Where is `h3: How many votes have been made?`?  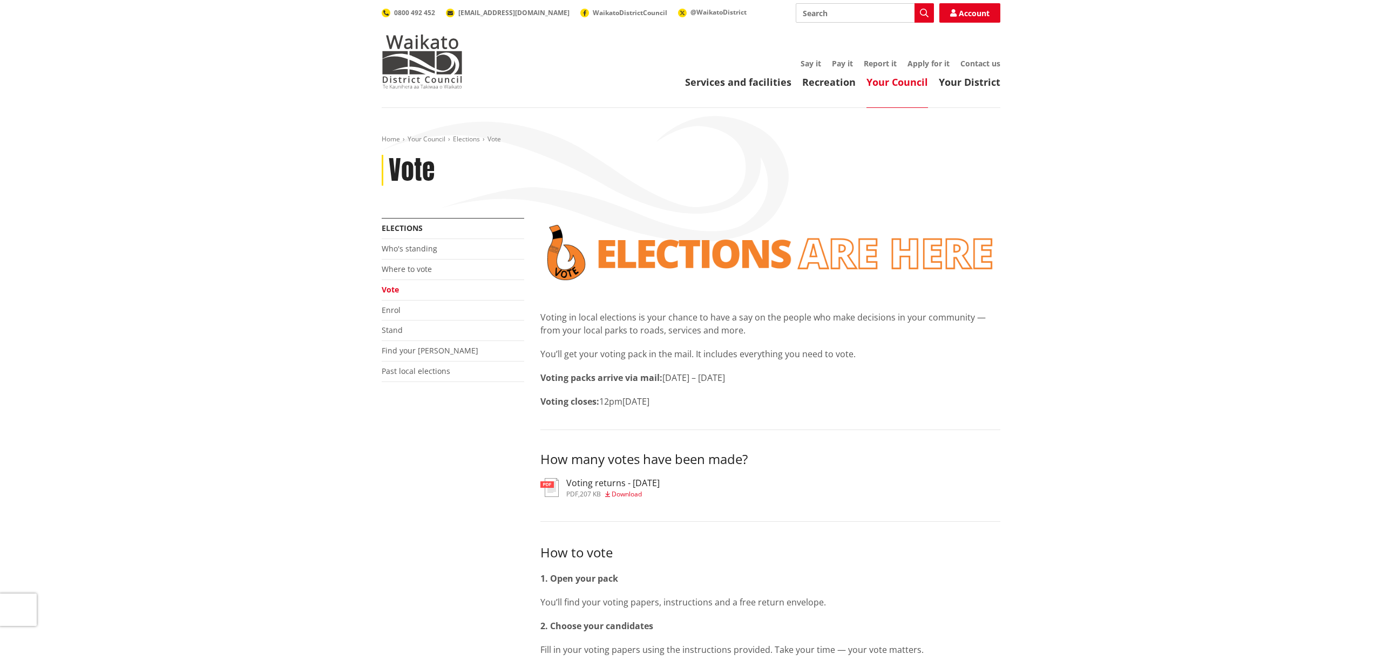
h3: How many votes have been made? is located at coordinates (770, 459).